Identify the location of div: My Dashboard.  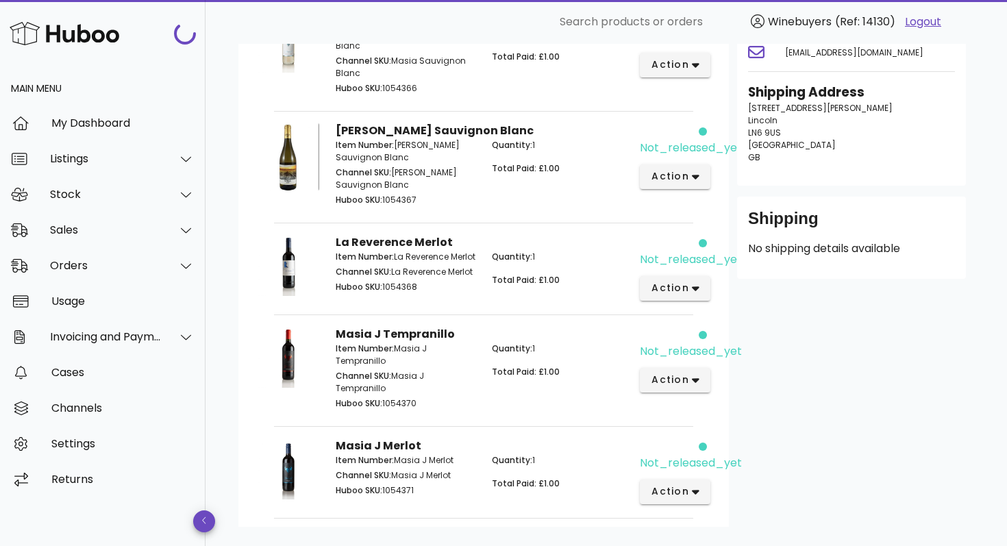
(123, 123).